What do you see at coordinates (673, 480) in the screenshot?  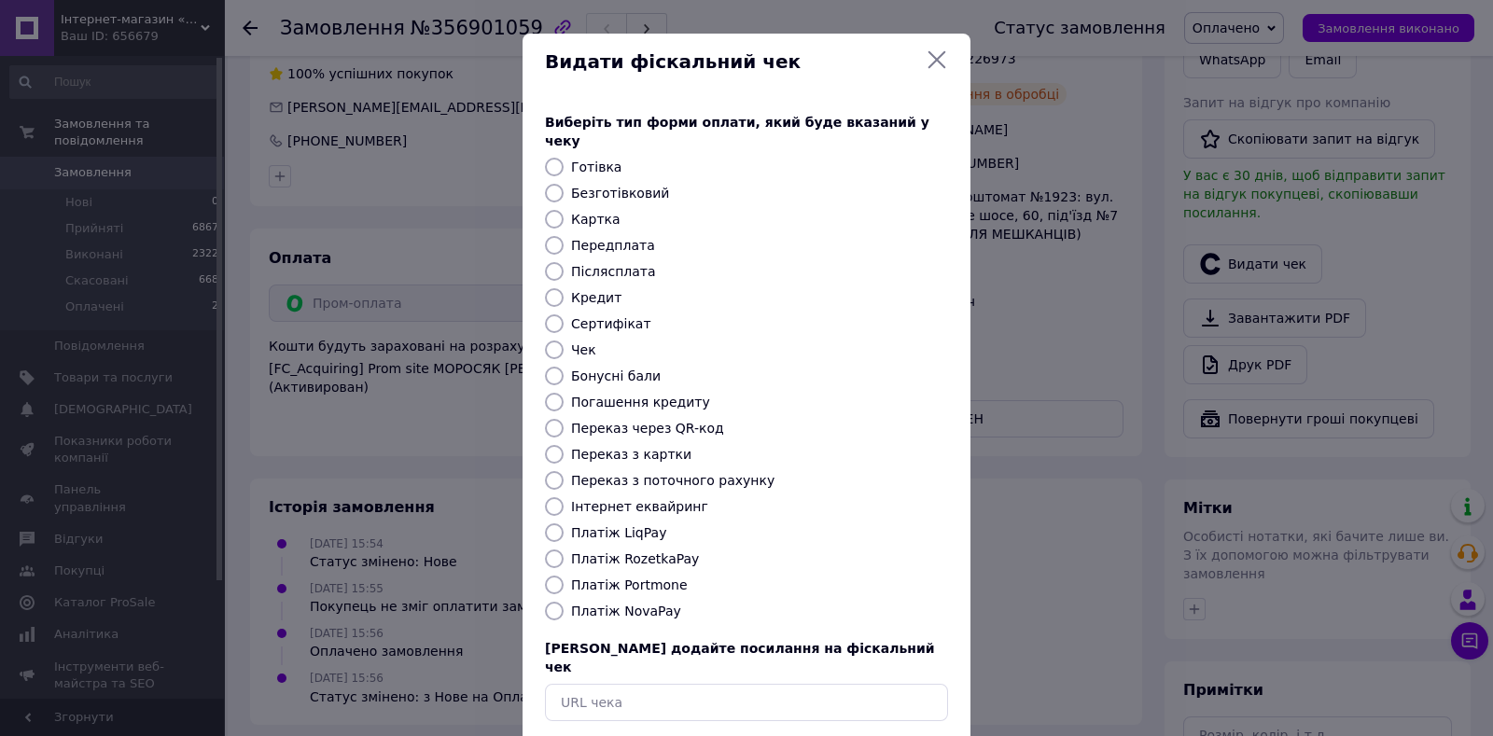 I see `label: Переказ з поточного рахунку` at bounding box center [673, 480].